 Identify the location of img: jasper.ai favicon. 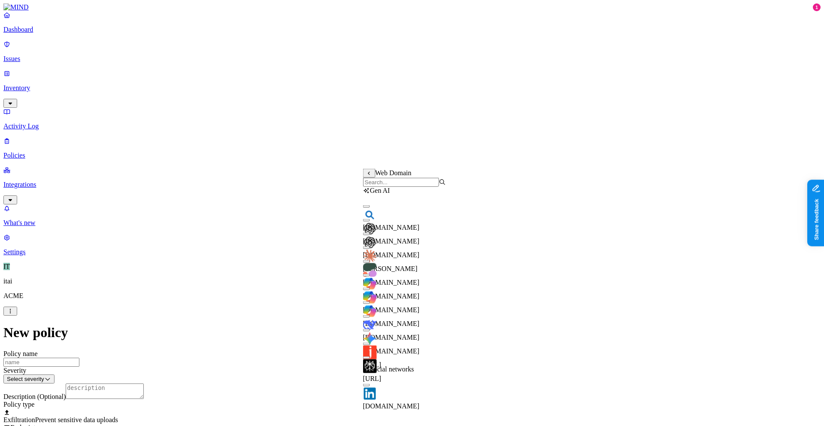
(370, 352).